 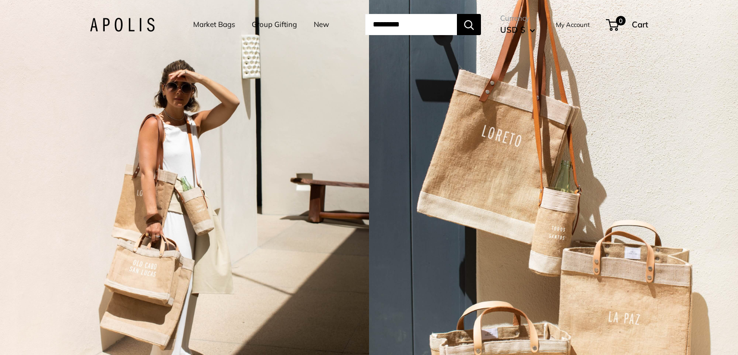 I want to click on a: My Account, so click(x=573, y=25).